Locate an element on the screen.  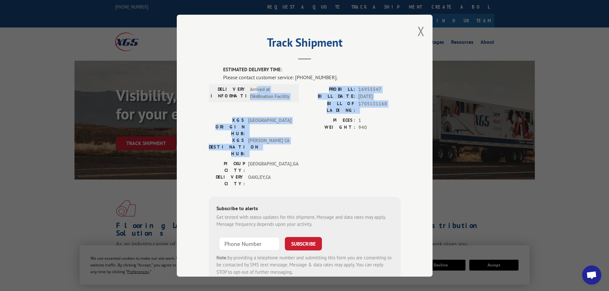
button: Close modal is located at coordinates (421, 31).